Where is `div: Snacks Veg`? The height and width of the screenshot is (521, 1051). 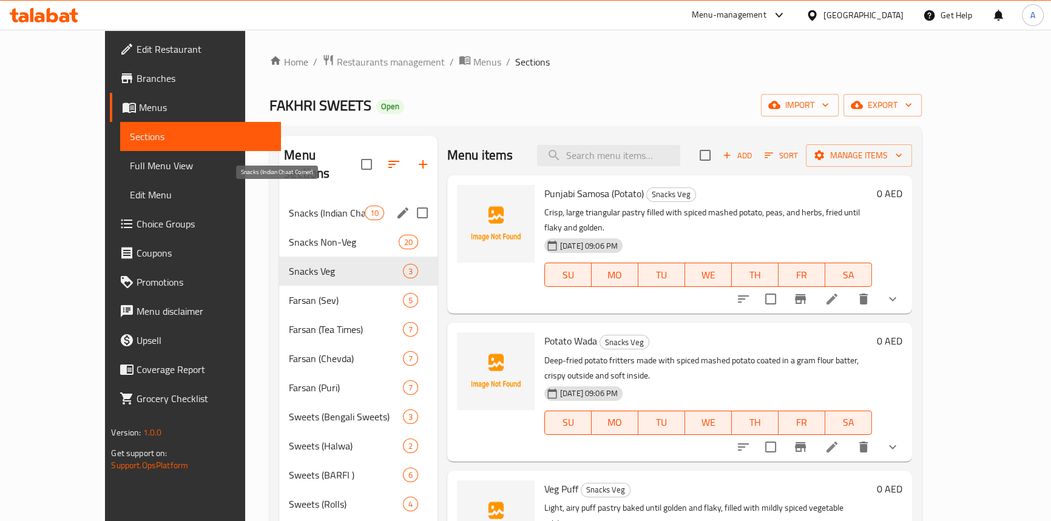 div: Snacks Veg is located at coordinates (606, 490).